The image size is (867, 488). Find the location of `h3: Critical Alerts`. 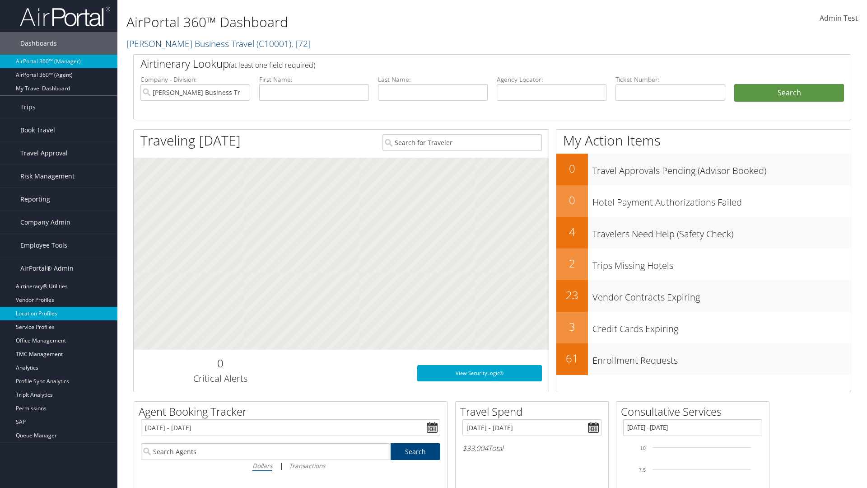

h3: Critical Alerts is located at coordinates (220, 379).